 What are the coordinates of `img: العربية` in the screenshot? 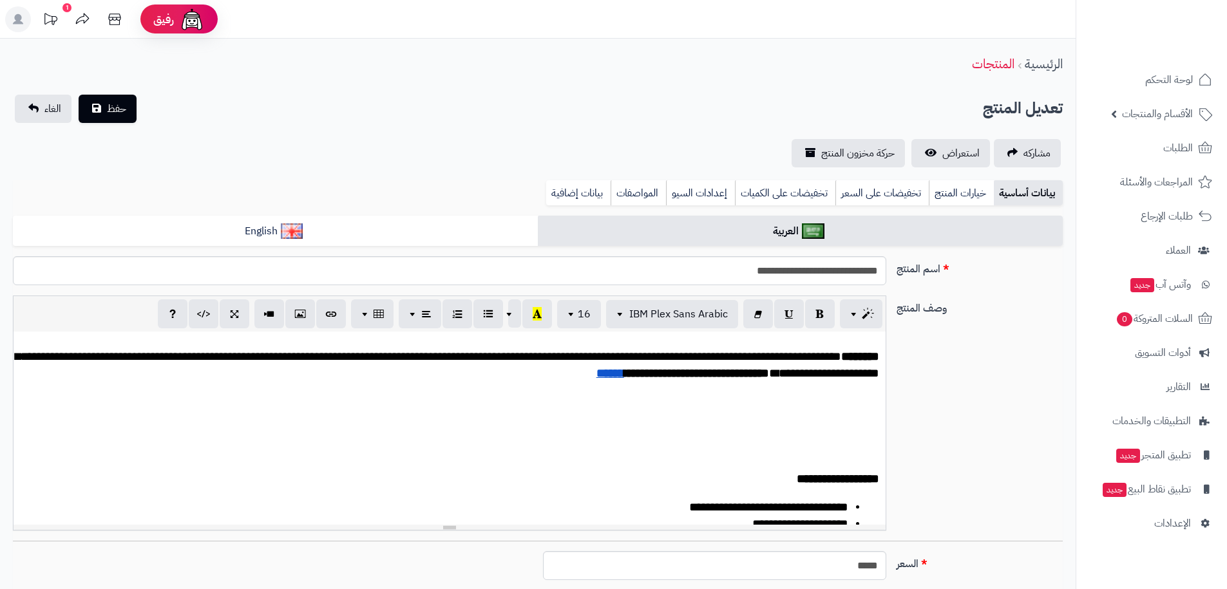 It's located at (813, 231).